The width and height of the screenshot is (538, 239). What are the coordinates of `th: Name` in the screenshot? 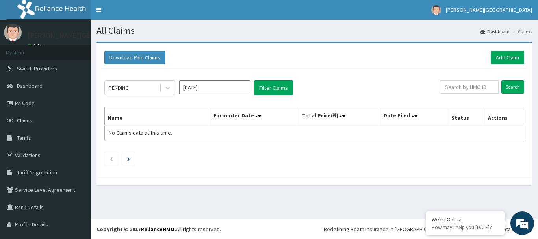 It's located at (158, 117).